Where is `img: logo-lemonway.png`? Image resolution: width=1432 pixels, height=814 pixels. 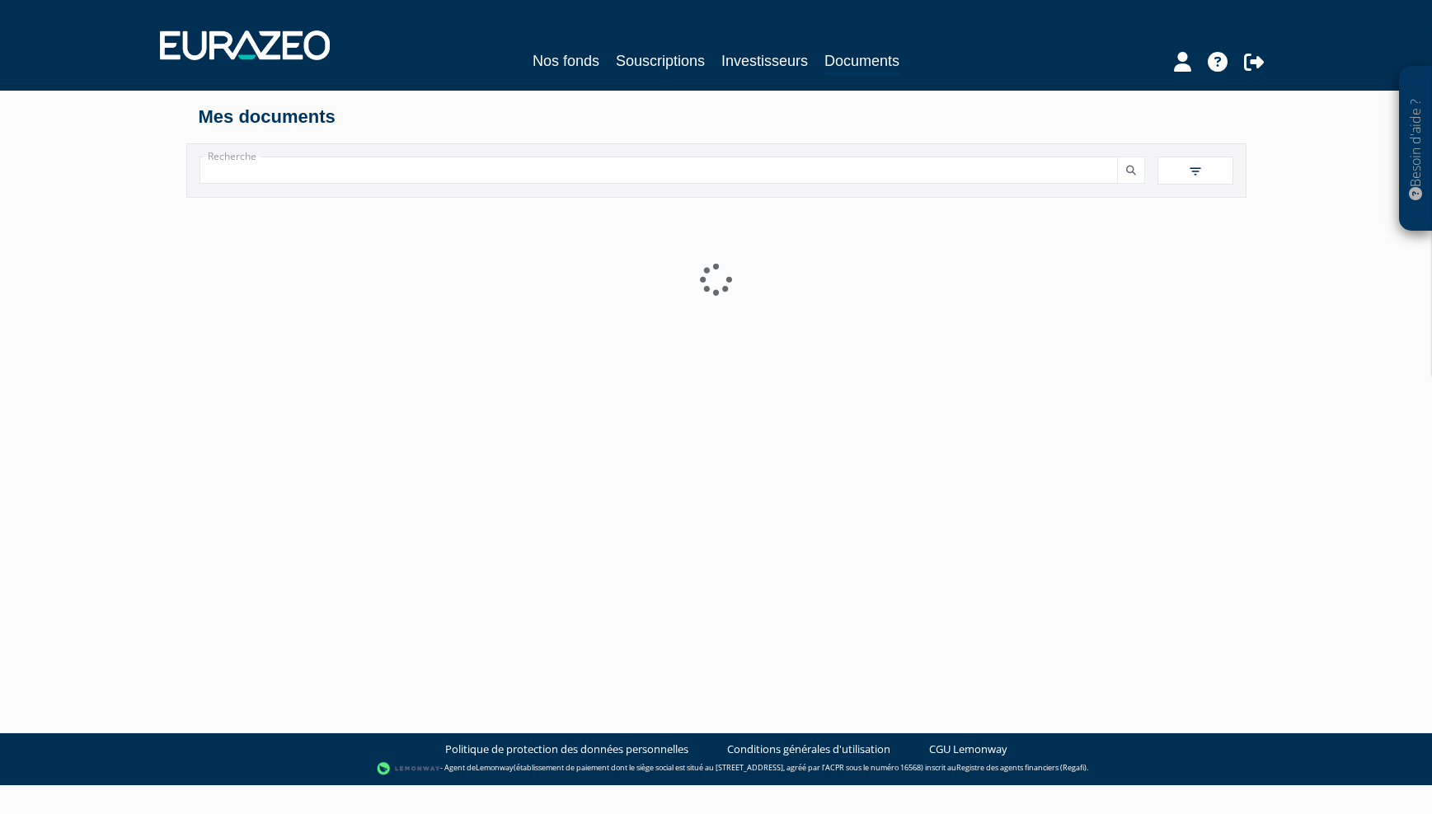
img: logo-lemonway.png is located at coordinates (408, 769).